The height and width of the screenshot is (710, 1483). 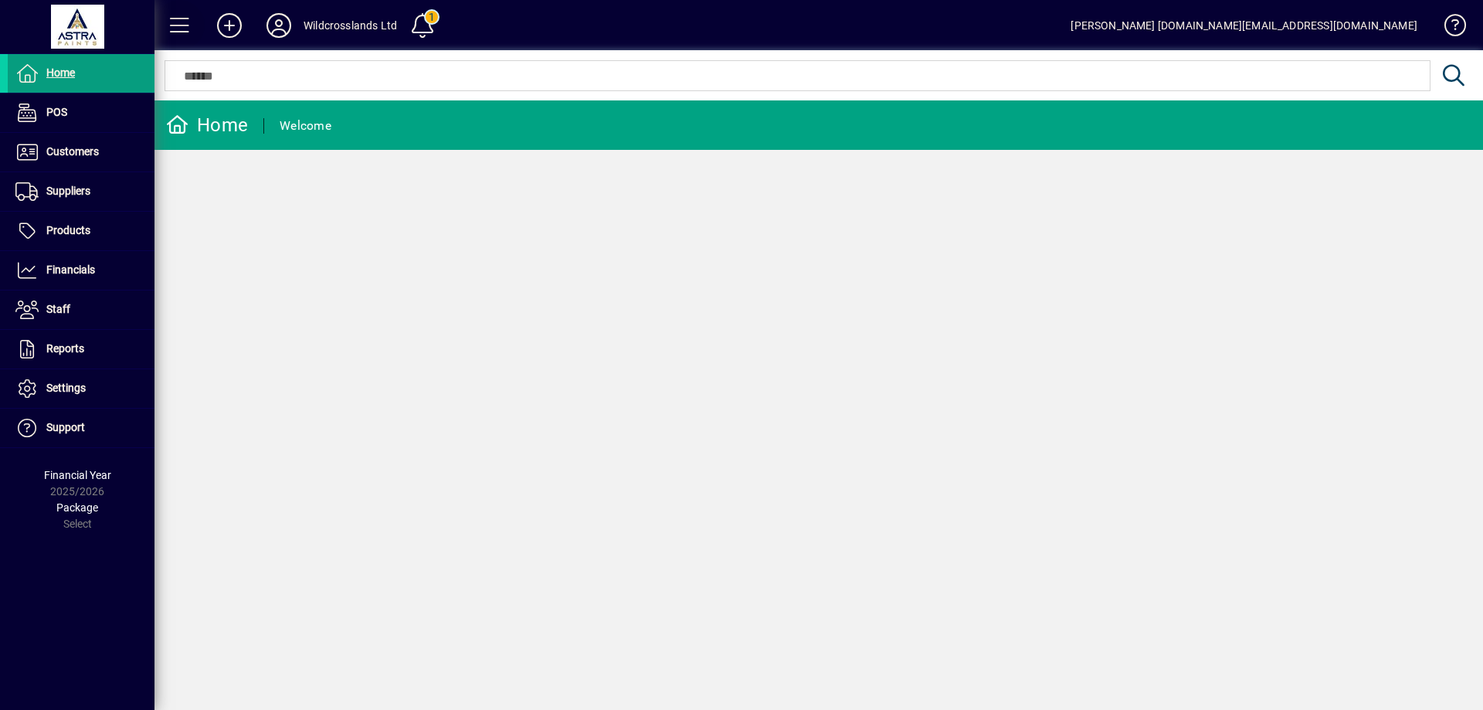 I want to click on span: Customers, so click(x=73, y=151).